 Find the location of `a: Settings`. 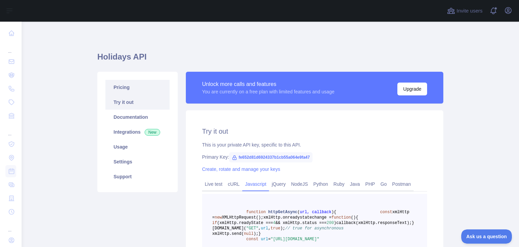

a: Settings is located at coordinates (137, 161).